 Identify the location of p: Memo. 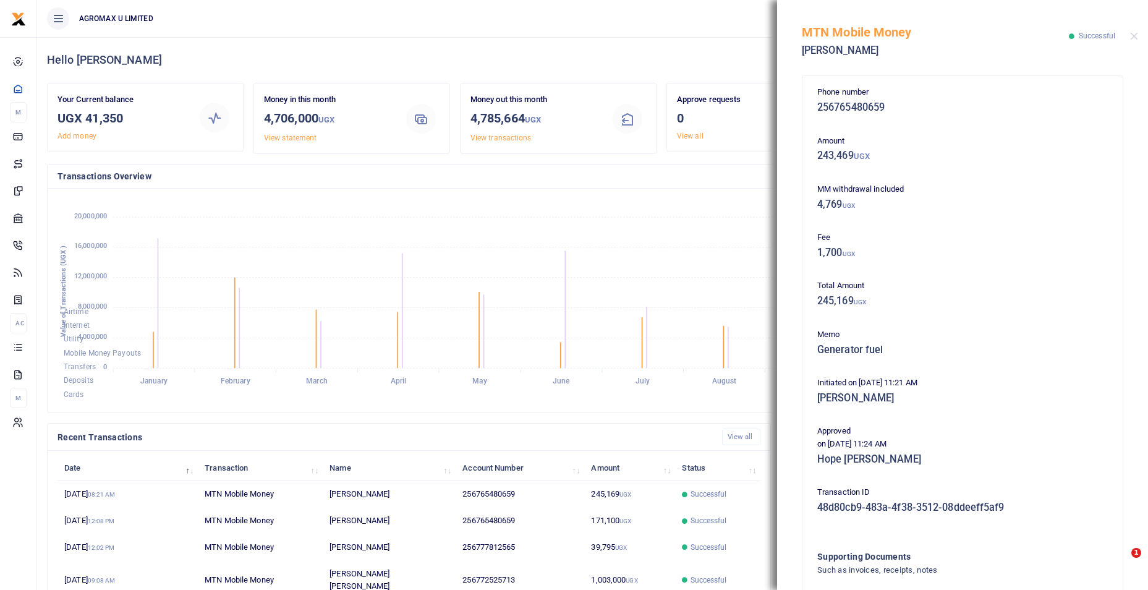
(962, 334).